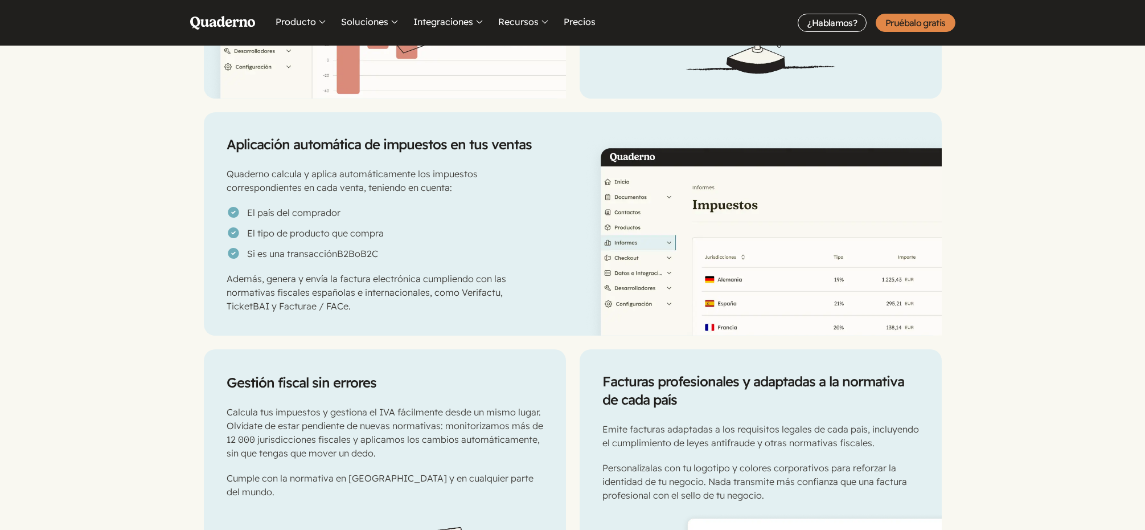 This screenshot has width=1145, height=530. What do you see at coordinates (832, 23) in the screenshot?
I see `a: ¿Hablamos?` at bounding box center [832, 23].